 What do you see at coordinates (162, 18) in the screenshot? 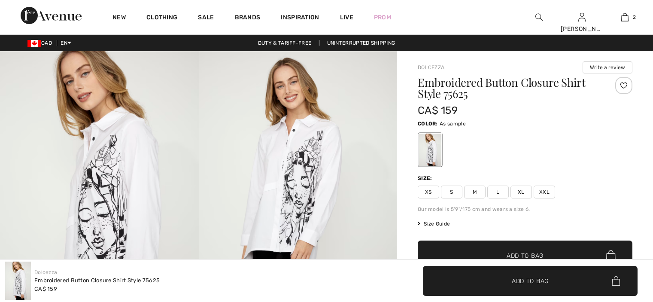
I see `a: Clothing` at bounding box center [162, 18].